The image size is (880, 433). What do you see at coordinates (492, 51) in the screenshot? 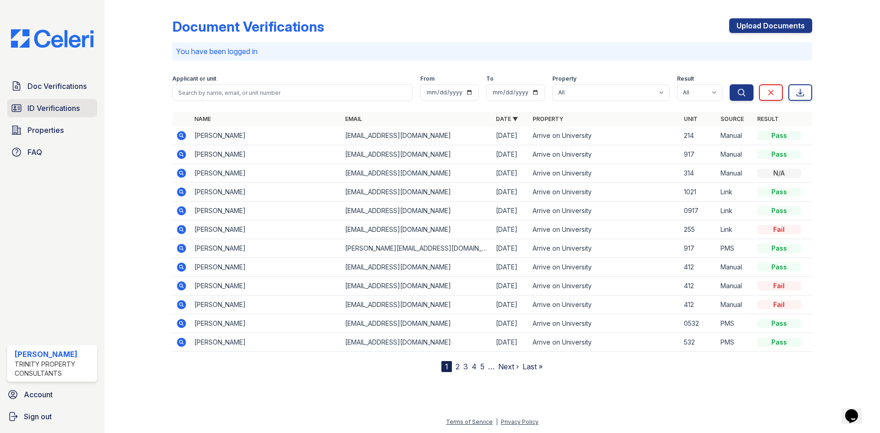
I see `p: You have been logged in` at bounding box center [492, 51].